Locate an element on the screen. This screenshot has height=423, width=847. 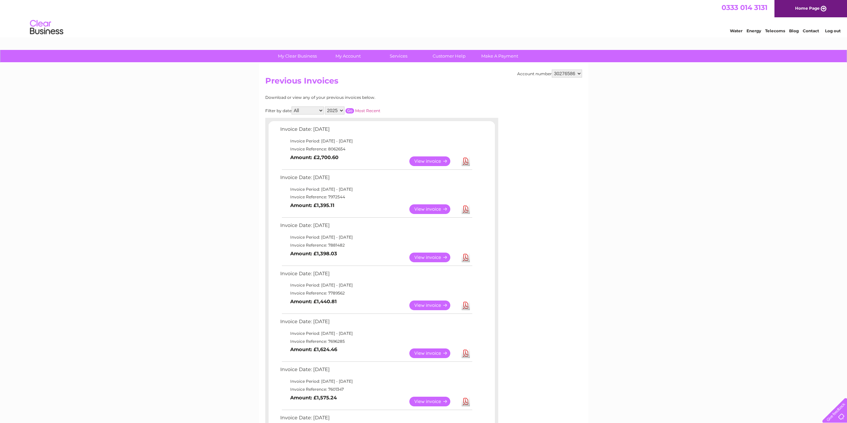
a: Customer Help is located at coordinates (449, 56).